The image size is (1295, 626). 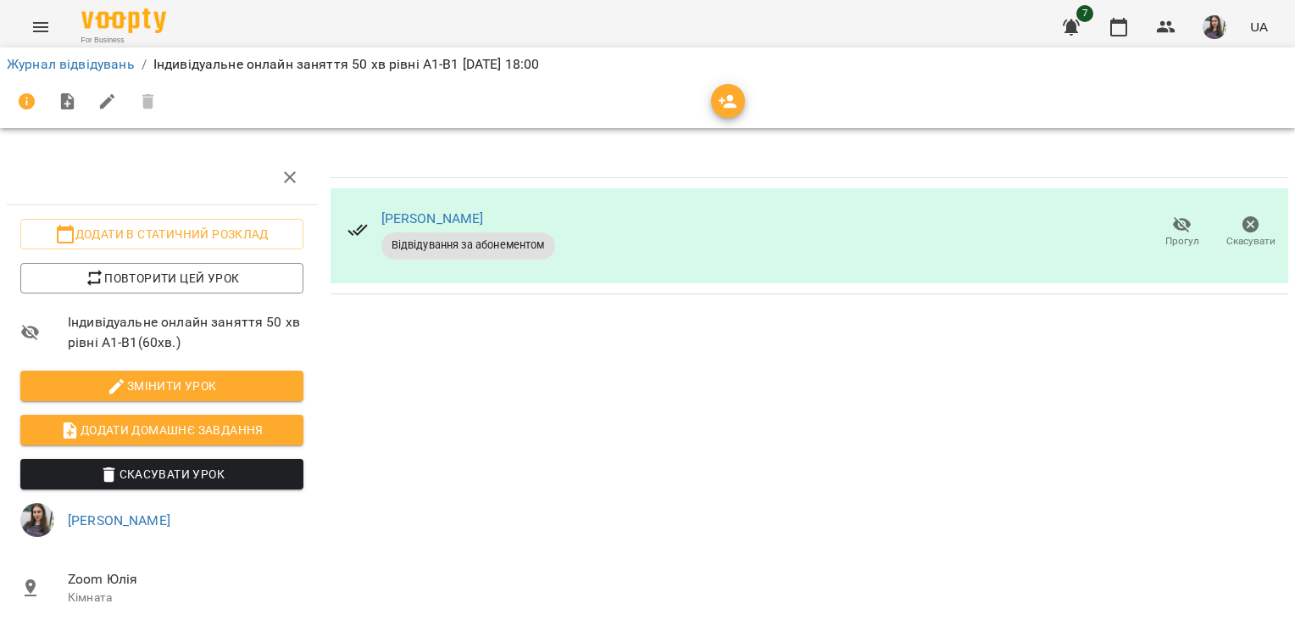 I want to click on button: Скасувати, so click(x=1251, y=232).